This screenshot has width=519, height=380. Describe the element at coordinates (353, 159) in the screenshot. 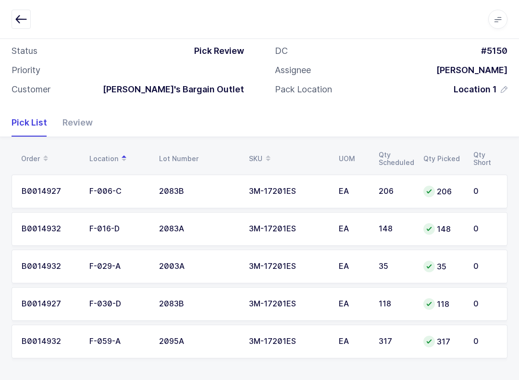

I see `div: UOM` at that location.